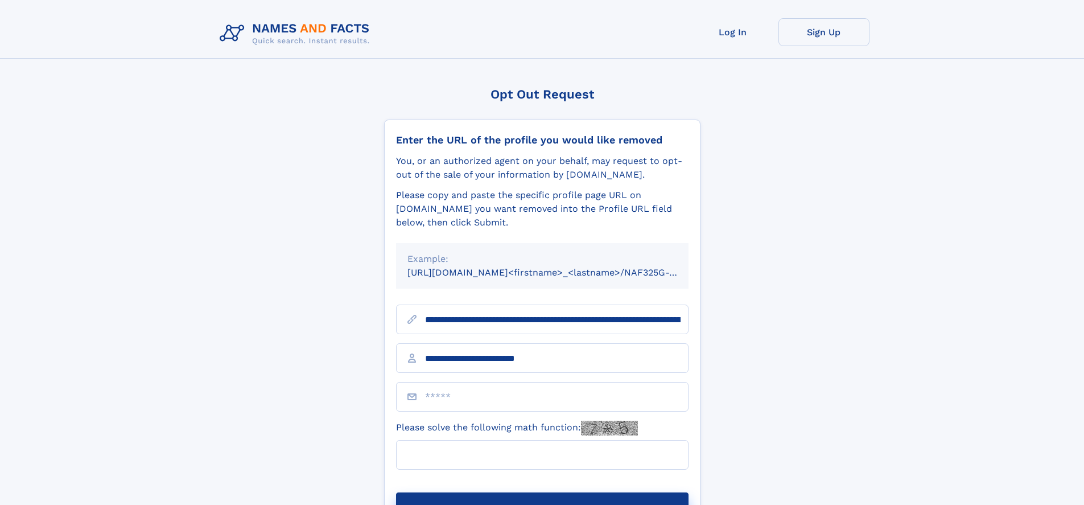  Describe the element at coordinates (542, 140) in the screenshot. I see `div: Enter the URL of the profile you would like removed` at that location.